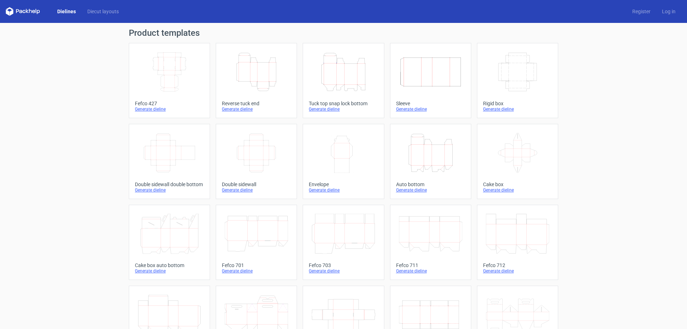  I want to click on a: Double sidewallGenerate dieline, so click(256, 161).